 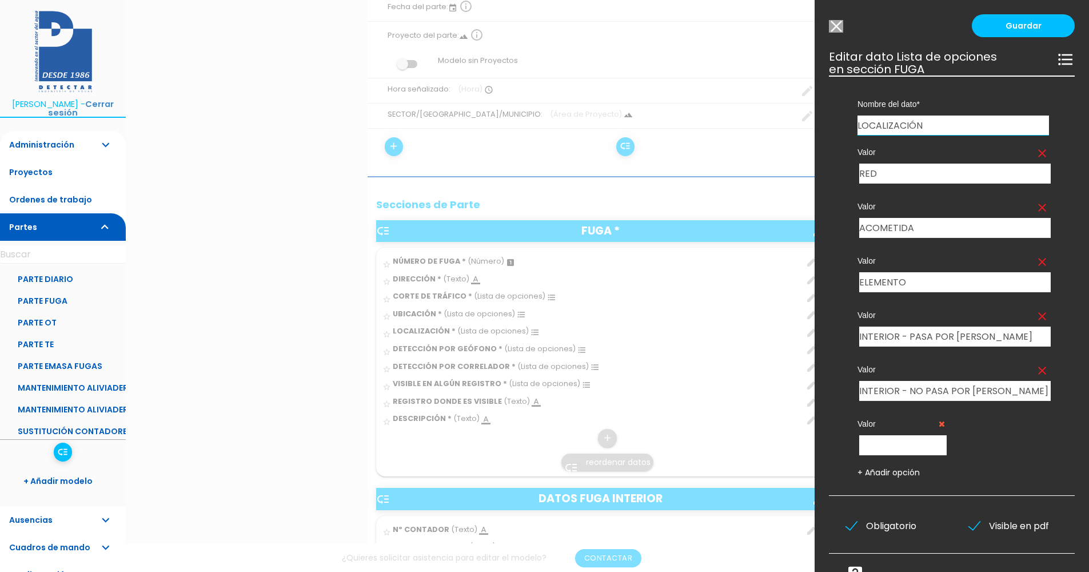 I want to click on i: format_list_bulleted, so click(x=1065, y=59).